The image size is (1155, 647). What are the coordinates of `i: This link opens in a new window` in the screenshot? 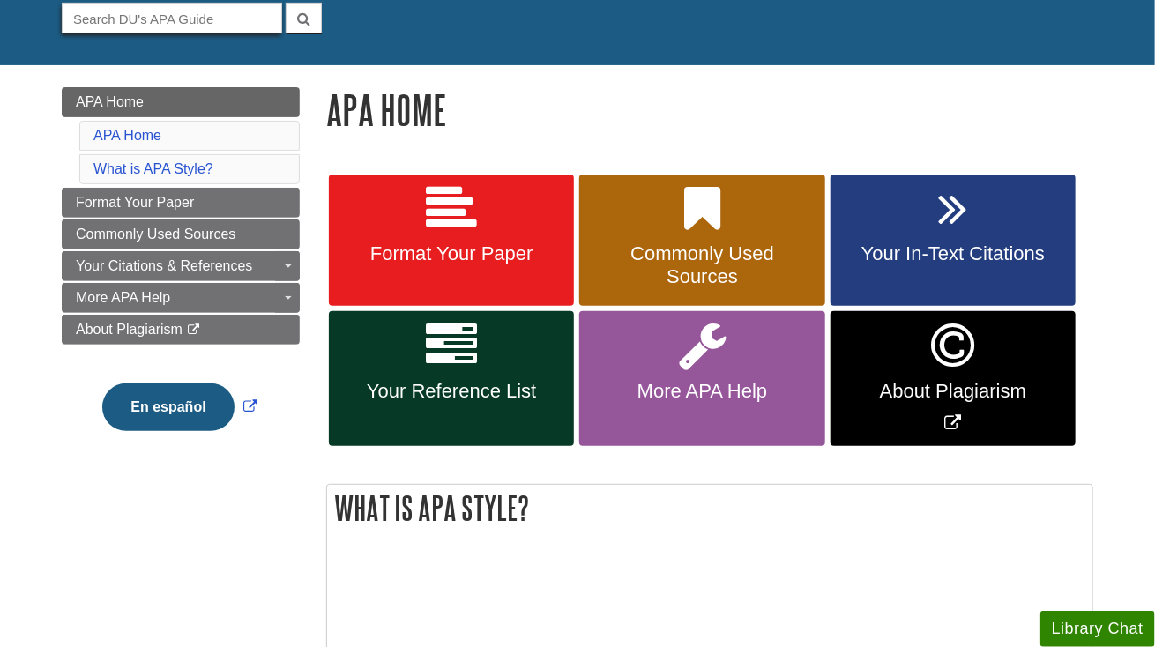 It's located at (193, 330).